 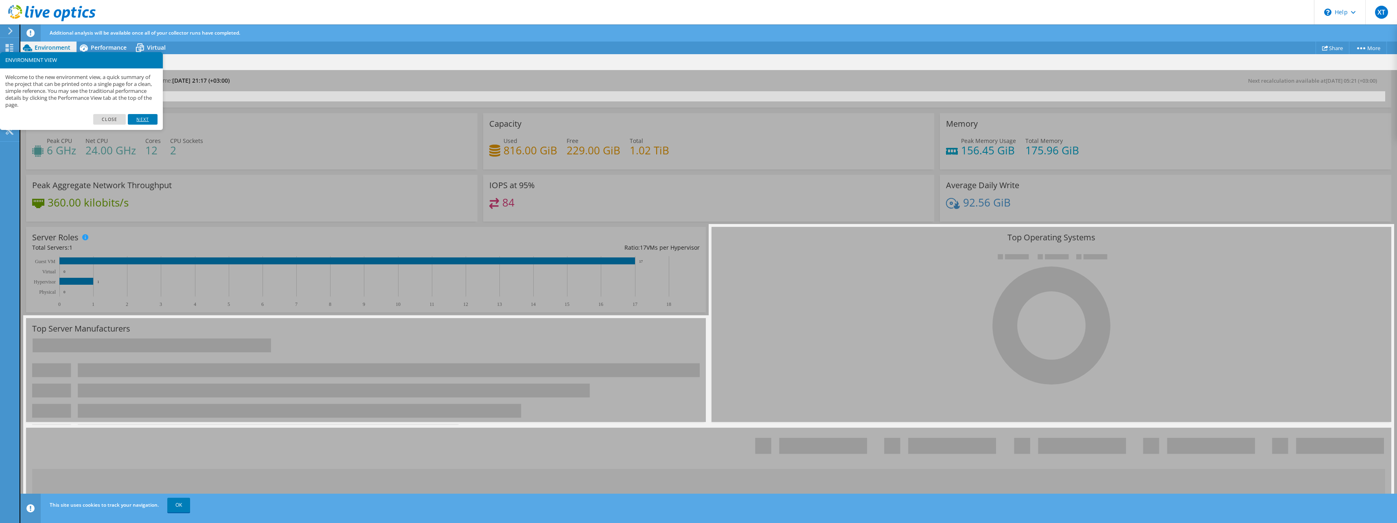 What do you see at coordinates (1381, 12) in the screenshot?
I see `span: XT` at bounding box center [1381, 12].